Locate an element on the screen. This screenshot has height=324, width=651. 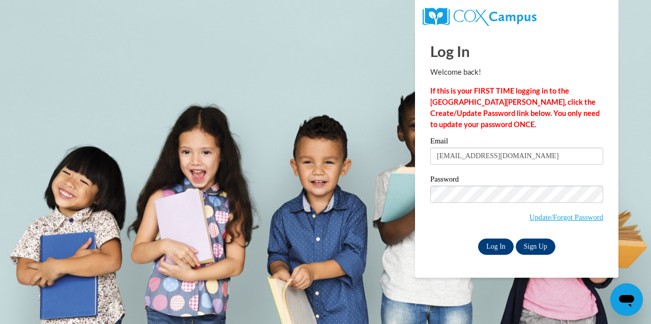
h1: Log In is located at coordinates (517, 51).